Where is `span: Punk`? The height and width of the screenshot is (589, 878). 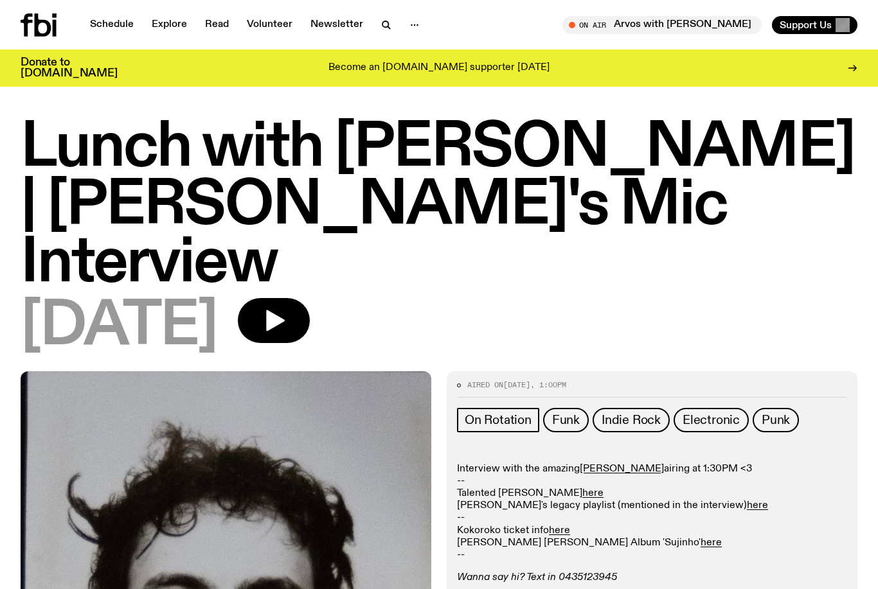
span: Punk is located at coordinates (776, 420).